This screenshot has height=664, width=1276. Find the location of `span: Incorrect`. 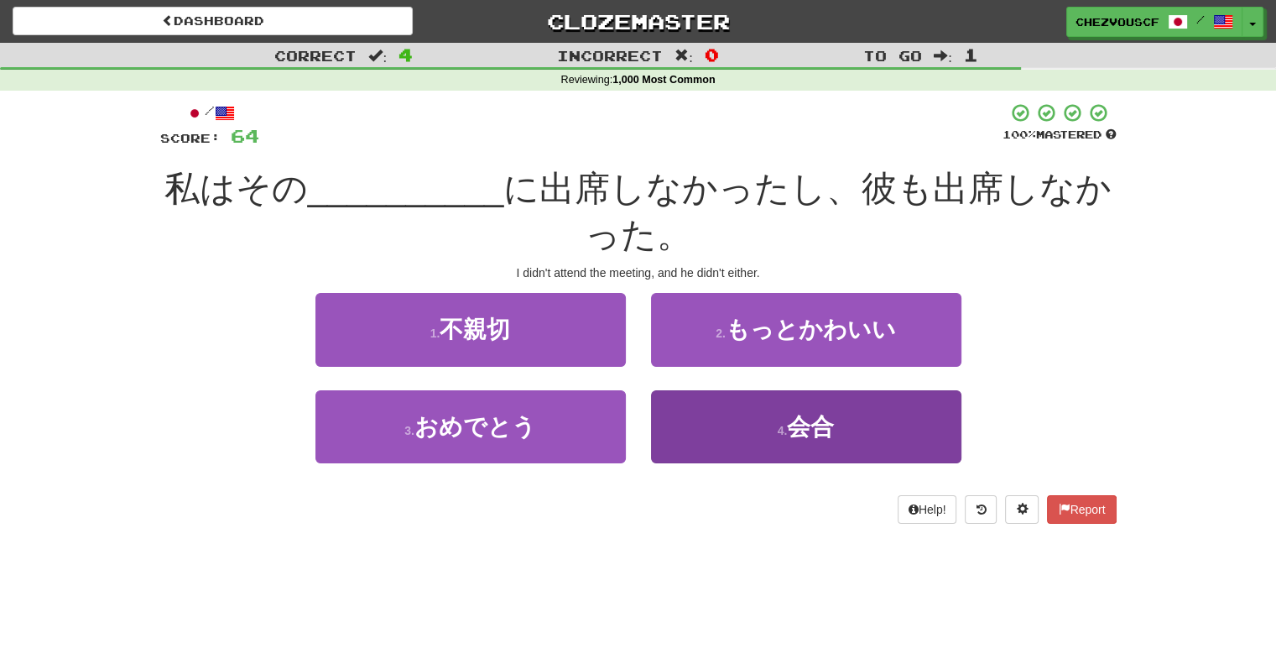

span: Incorrect is located at coordinates (610, 55).